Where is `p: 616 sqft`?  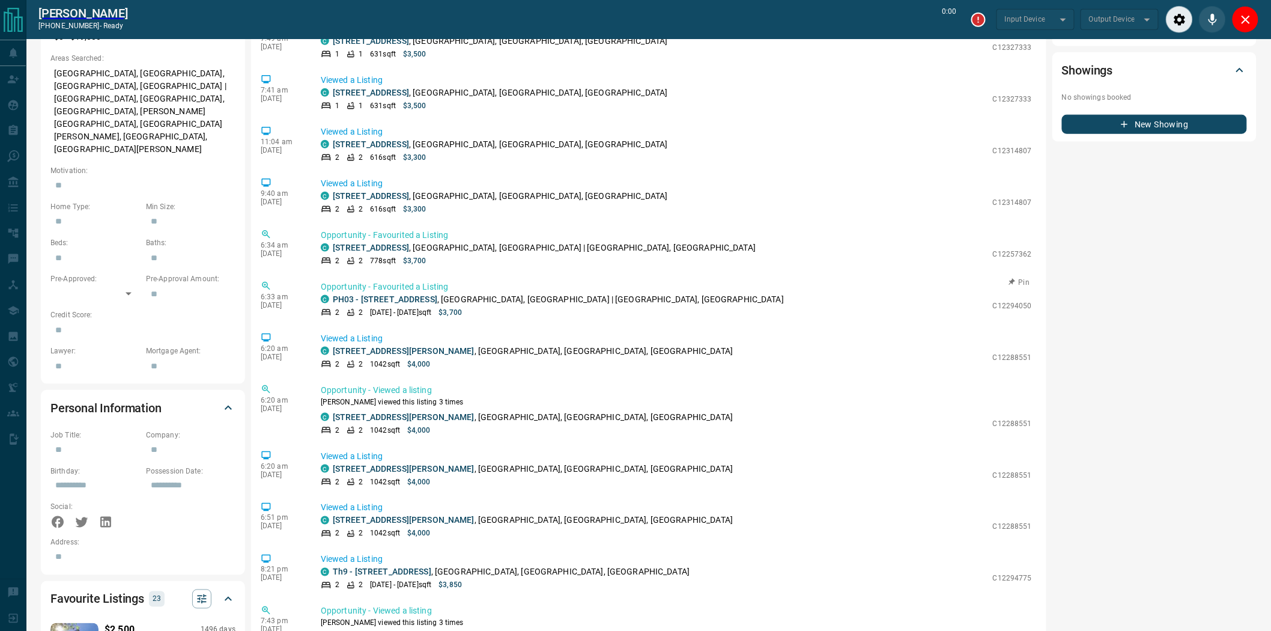
p: 616 sqft is located at coordinates (383, 157).